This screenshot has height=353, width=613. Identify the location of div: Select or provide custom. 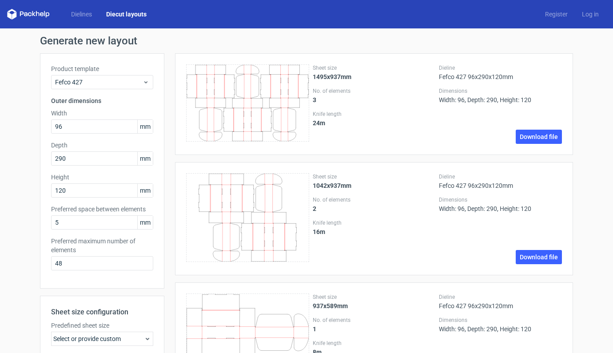
(102, 339).